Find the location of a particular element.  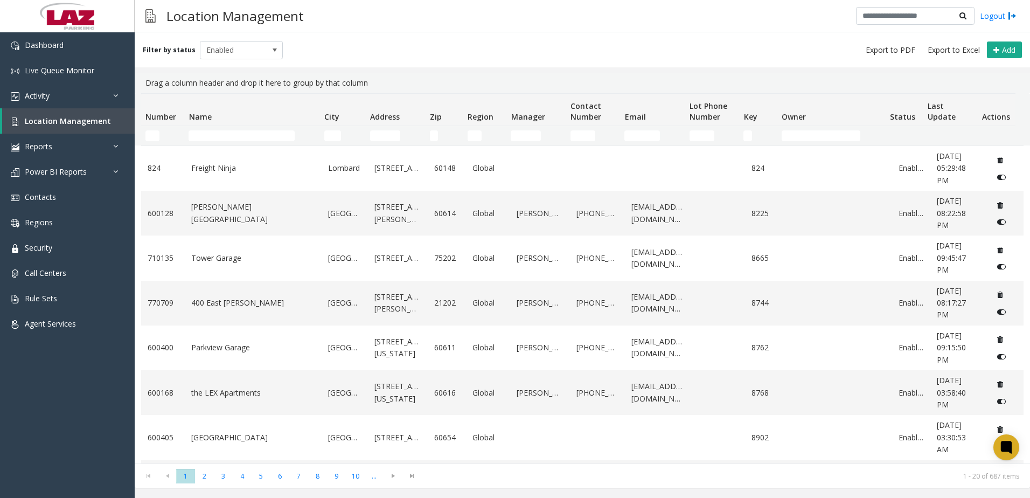

span: Regions is located at coordinates (39, 222).